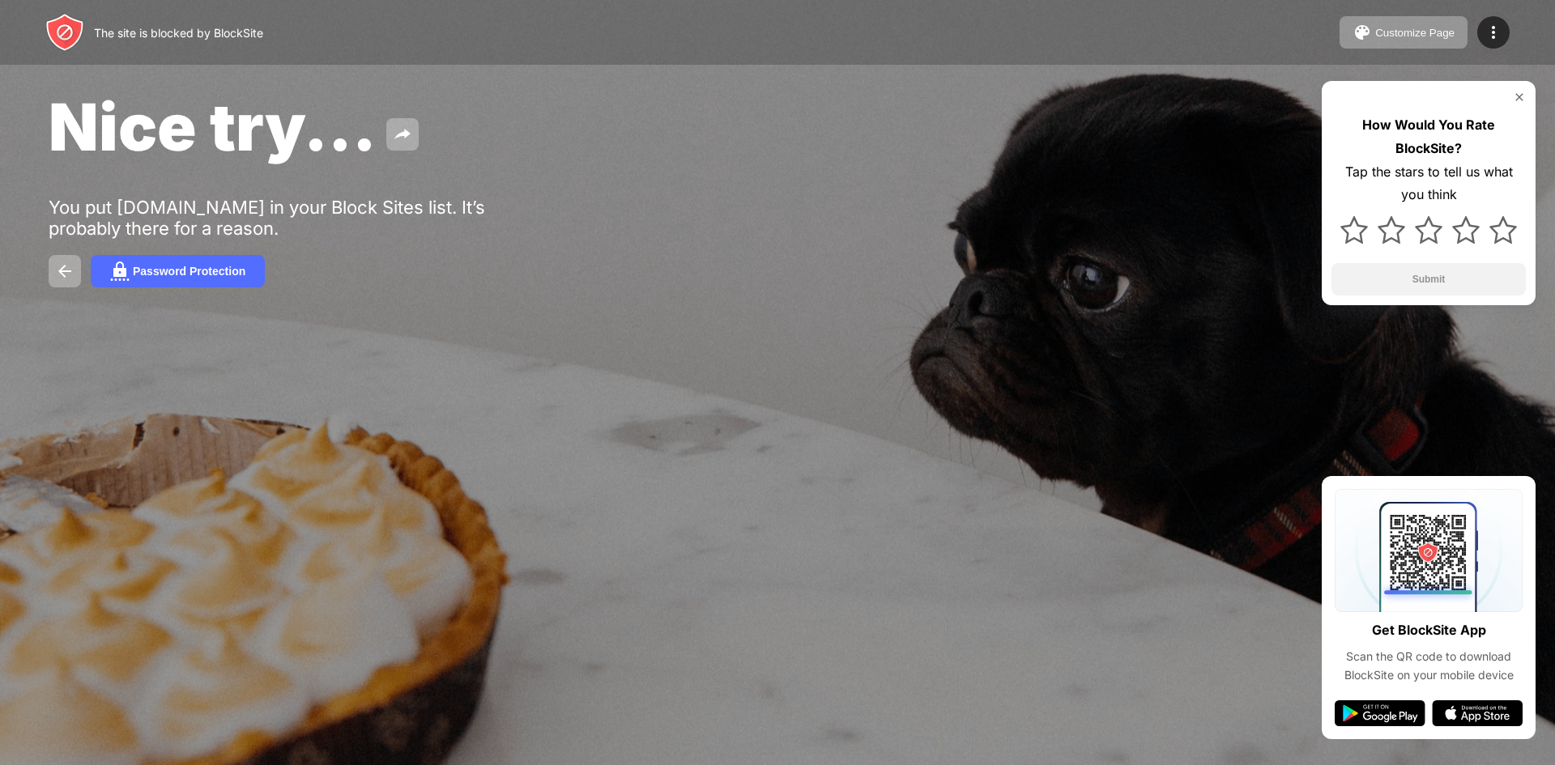 The image size is (1555, 765). I want to click on div: How Would You Rate BlockSite?, so click(1428, 137).